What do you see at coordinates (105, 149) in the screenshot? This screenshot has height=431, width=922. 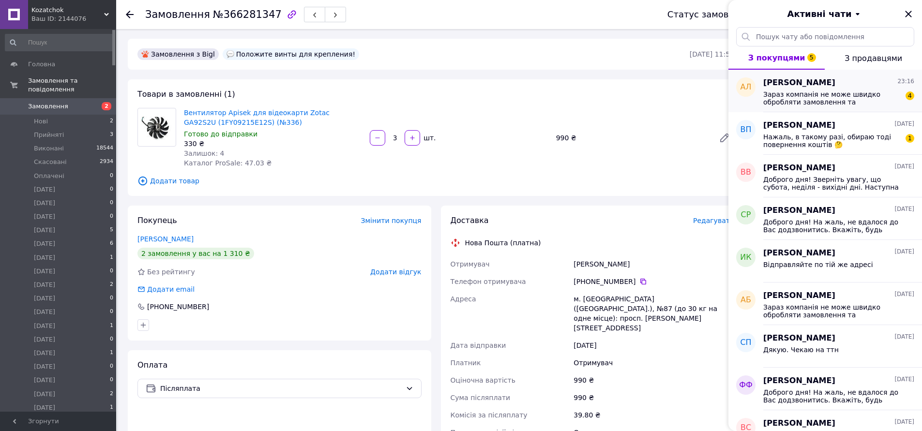 I see `span: 18544` at bounding box center [105, 149].